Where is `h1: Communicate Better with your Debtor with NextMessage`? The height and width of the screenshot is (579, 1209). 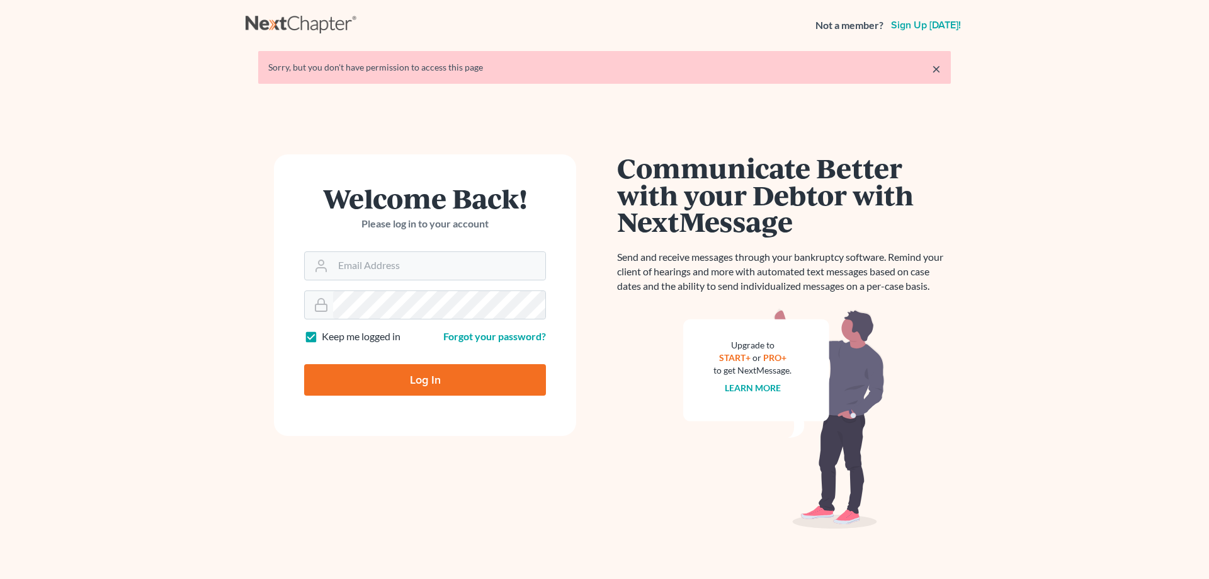 h1: Communicate Better with your Debtor with NextMessage is located at coordinates (784, 195).